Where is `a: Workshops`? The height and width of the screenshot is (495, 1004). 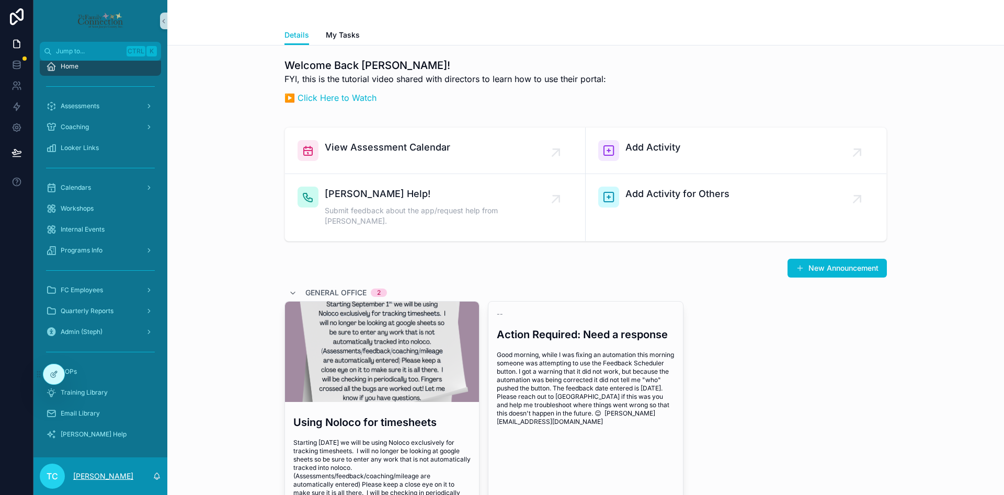 a: Workshops is located at coordinates (100, 209).